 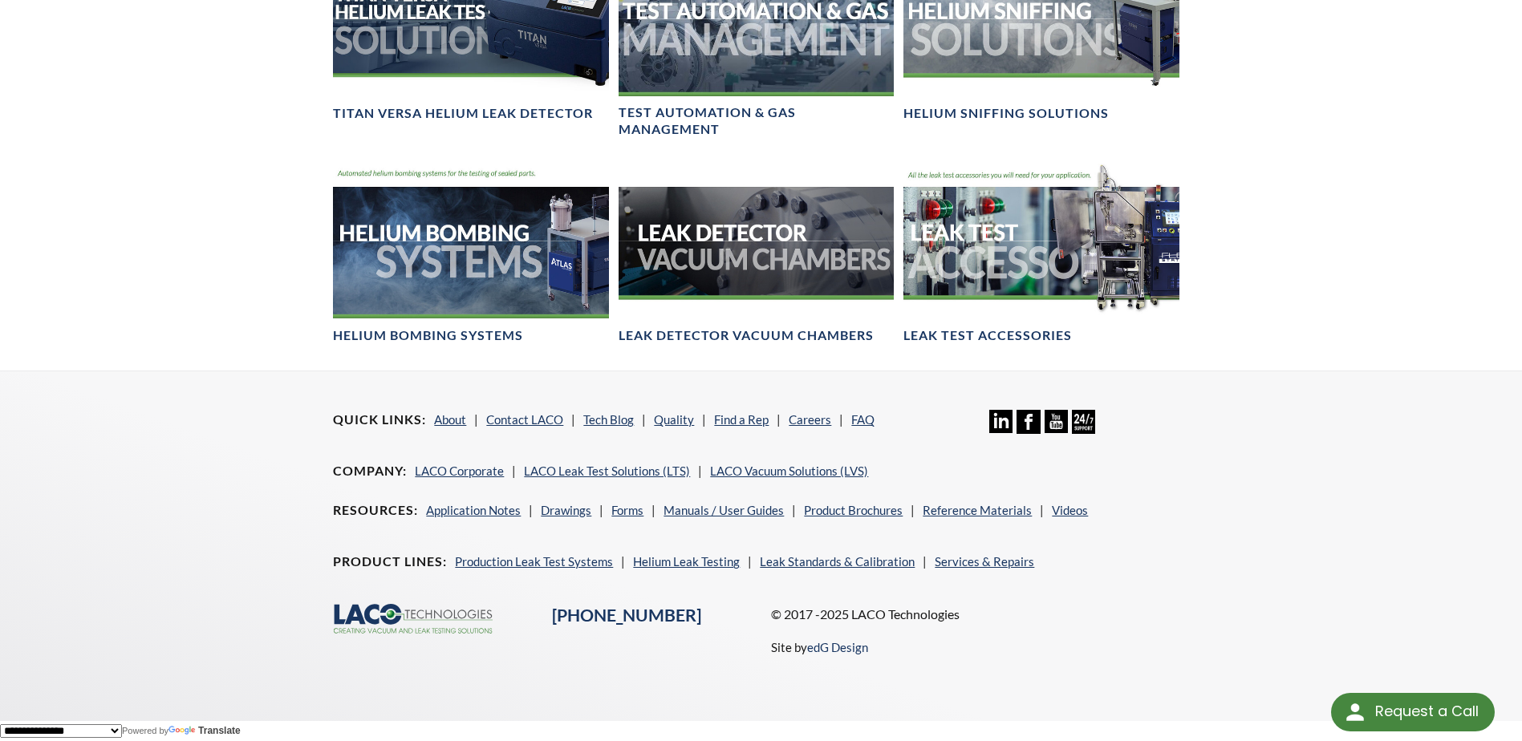 What do you see at coordinates (450, 420) in the screenshot?
I see `a: About` at bounding box center [450, 420].